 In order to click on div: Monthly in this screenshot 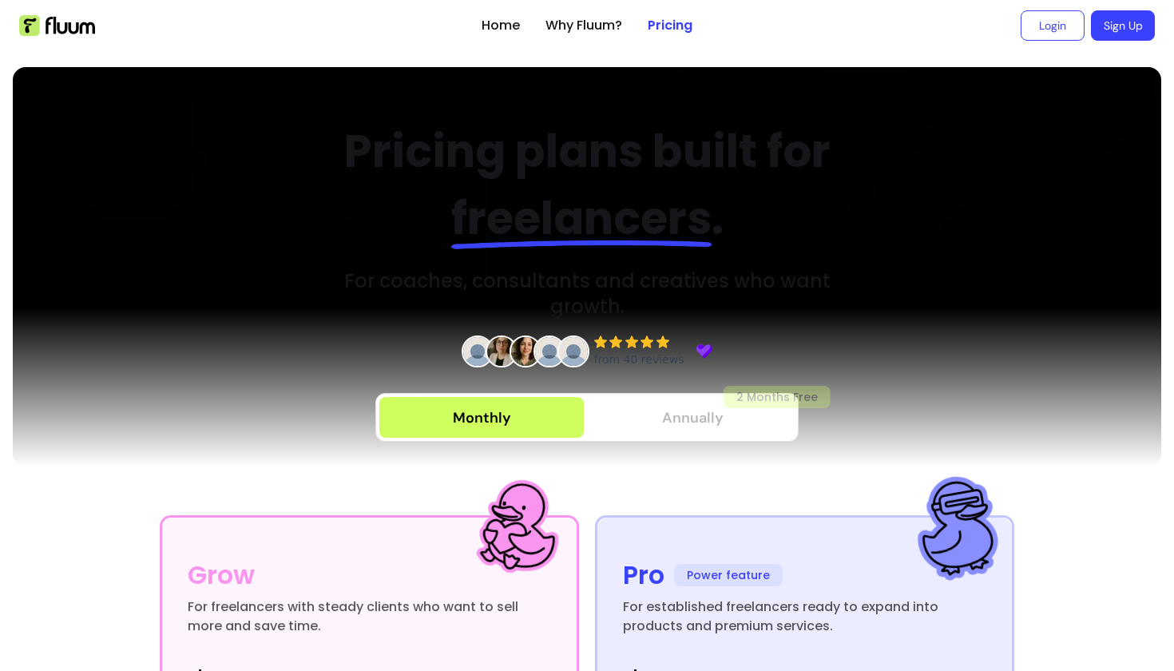, I will do `click(482, 418)`.